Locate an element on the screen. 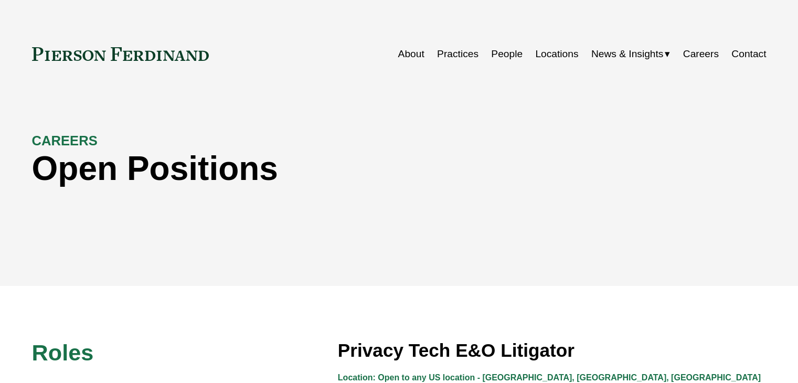 The width and height of the screenshot is (798, 383). h3: Privacy Tech E&O Litigator is located at coordinates (552, 350).